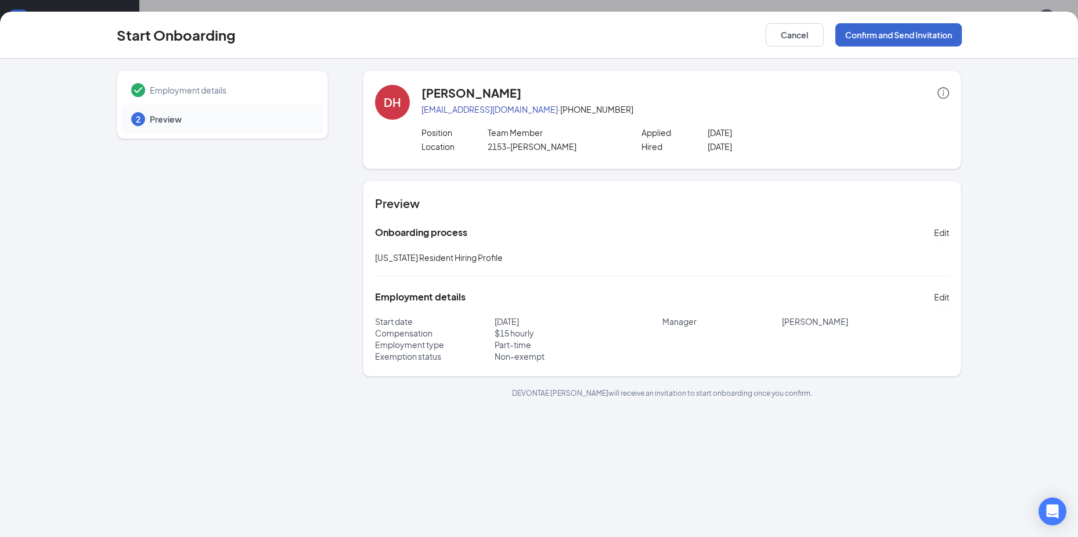  What do you see at coordinates (578, 333) in the screenshot?
I see `p: $ 15 hourly` at bounding box center [578, 333].